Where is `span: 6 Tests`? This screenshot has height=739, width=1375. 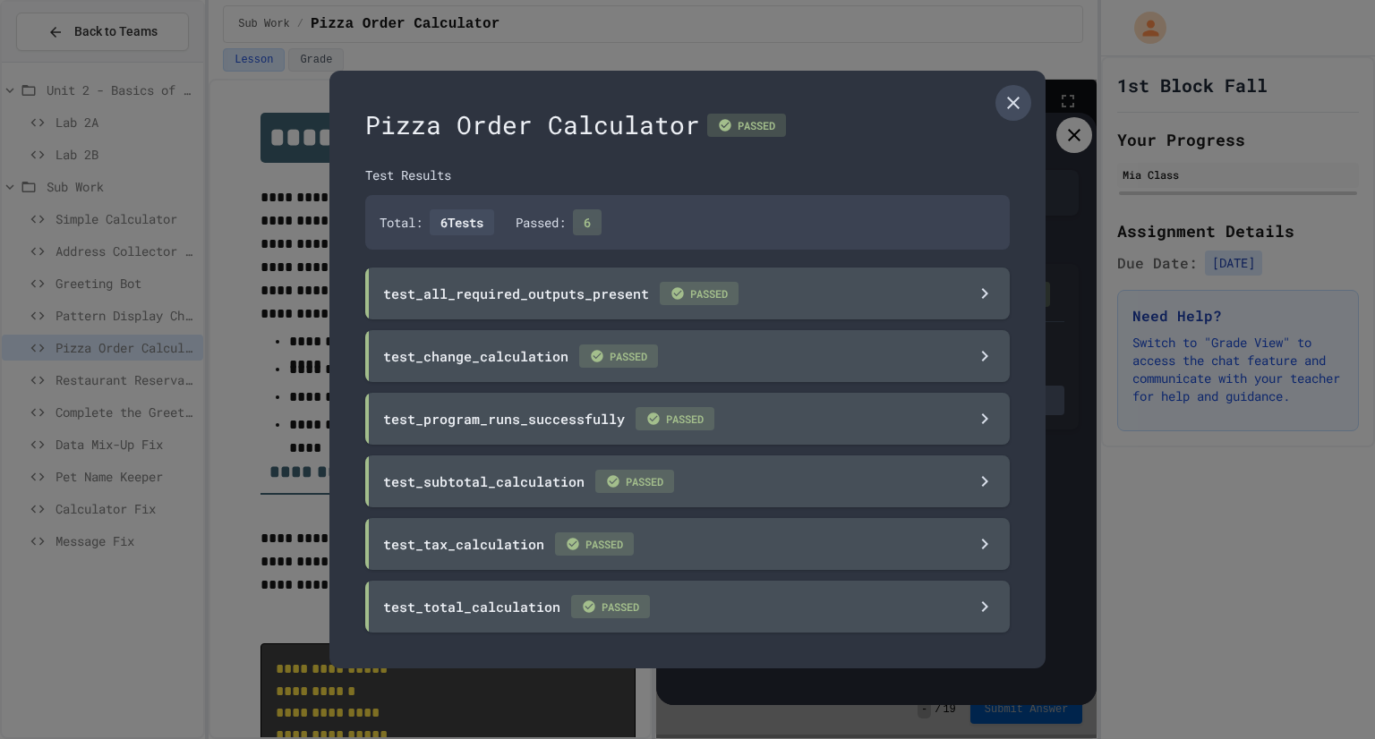 span: 6 Tests is located at coordinates (462, 222).